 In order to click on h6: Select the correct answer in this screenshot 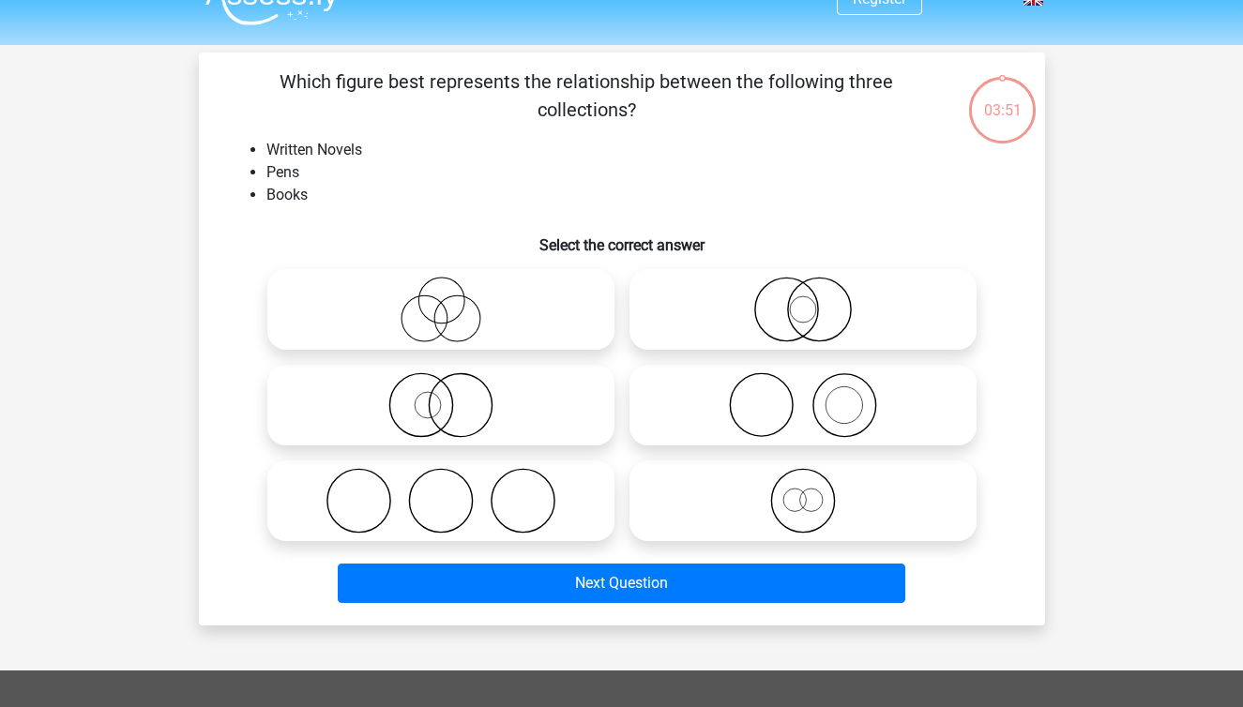, I will do `click(622, 237)`.